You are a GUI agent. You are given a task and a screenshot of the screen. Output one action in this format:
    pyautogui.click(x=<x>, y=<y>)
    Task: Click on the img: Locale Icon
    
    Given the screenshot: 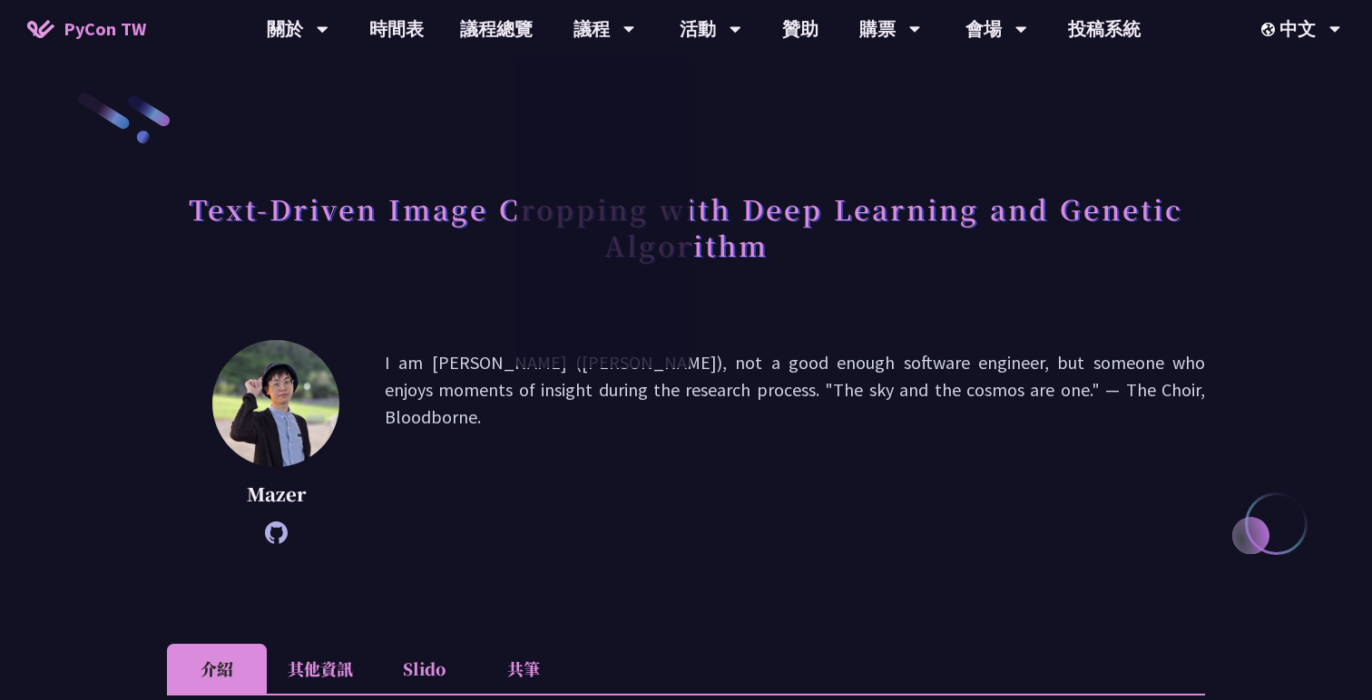 What is the action you would take?
    pyautogui.click(x=1270, y=29)
    